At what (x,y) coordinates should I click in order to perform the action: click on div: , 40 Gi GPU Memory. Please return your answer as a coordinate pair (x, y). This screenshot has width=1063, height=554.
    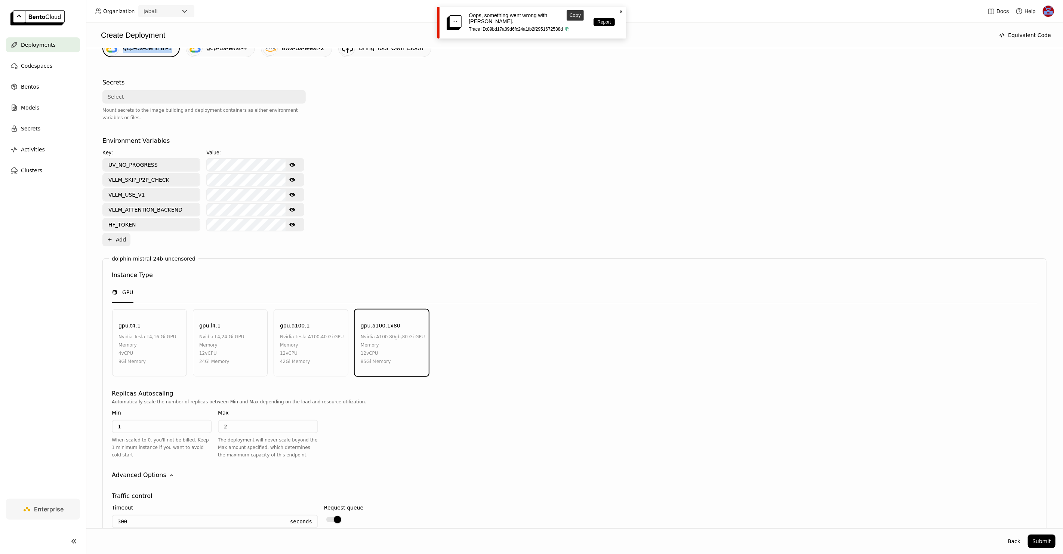
    Looking at the image, I should click on (312, 341).